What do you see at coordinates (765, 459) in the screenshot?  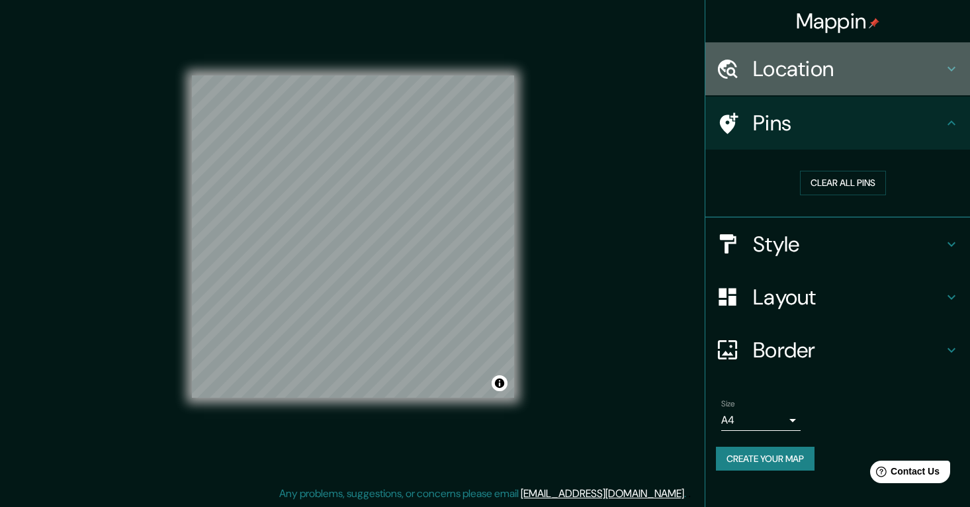 I see `button: Create your map` at bounding box center [765, 459].